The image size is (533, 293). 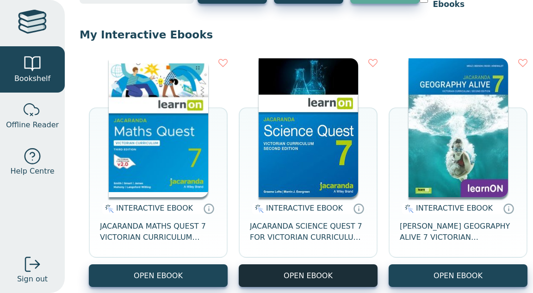 What do you see at coordinates (32, 125) in the screenshot?
I see `span: Offline Reader` at bounding box center [32, 125].